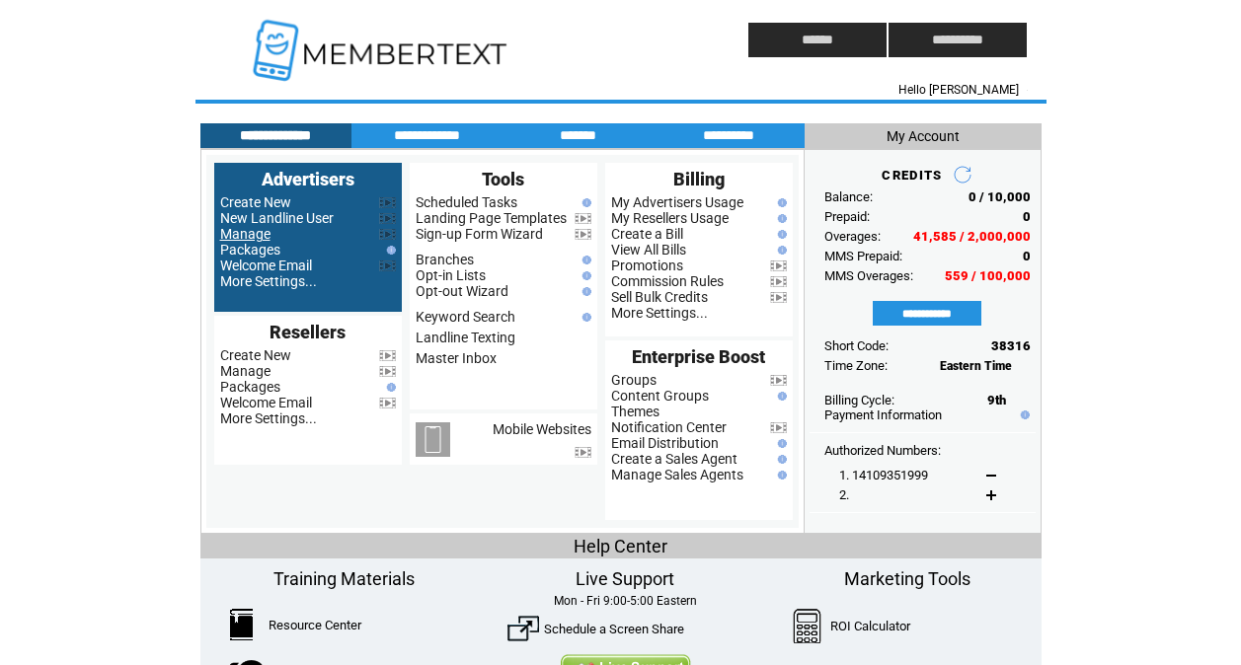  Describe the element at coordinates (241, 625) in the screenshot. I see `img: ResourceCenter.png` at that location.